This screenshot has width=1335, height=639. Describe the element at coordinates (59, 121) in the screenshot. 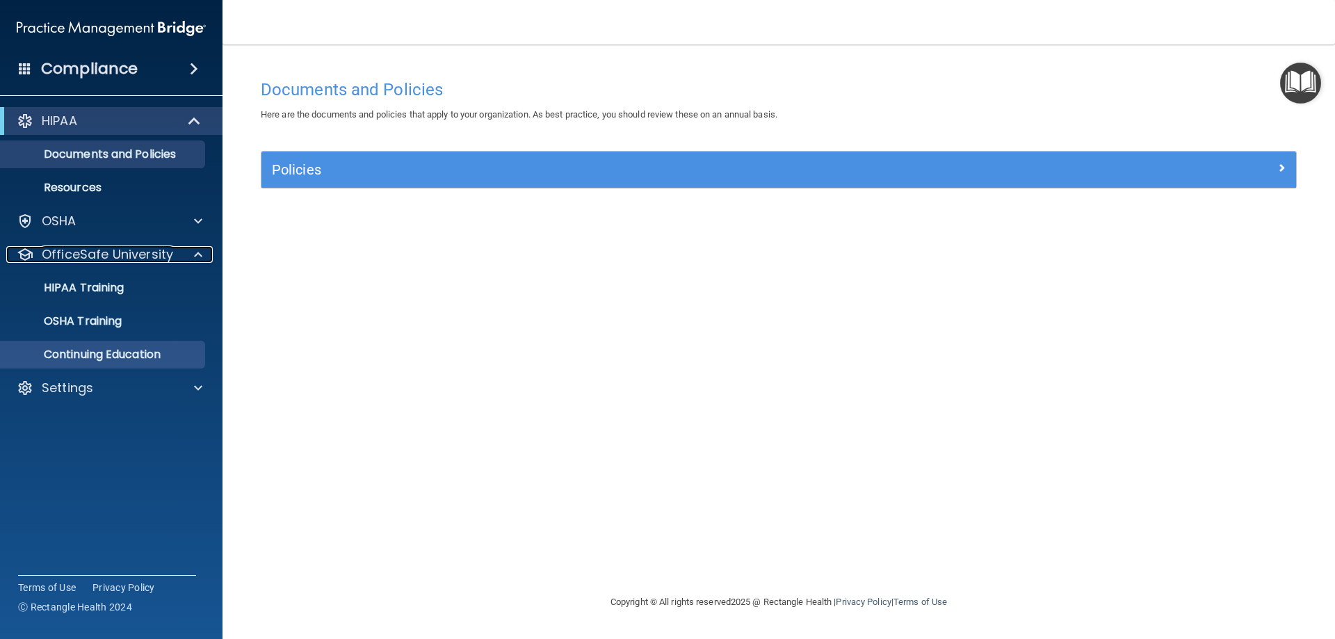

I see `p: HIPAA` at that location.